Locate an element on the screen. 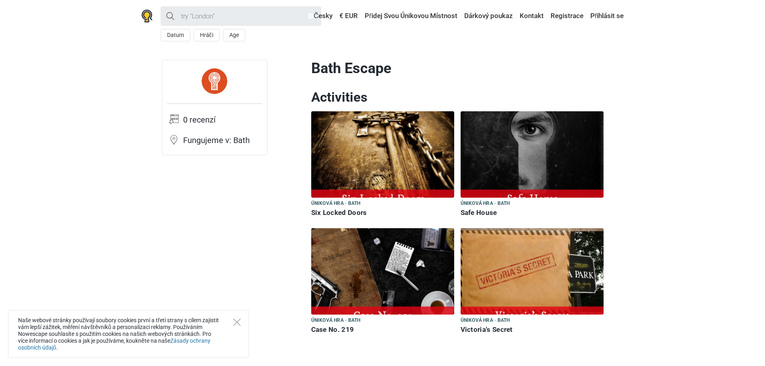 Image resolution: width=765 pixels, height=366 pixels. button: Hráči is located at coordinates (206, 35).